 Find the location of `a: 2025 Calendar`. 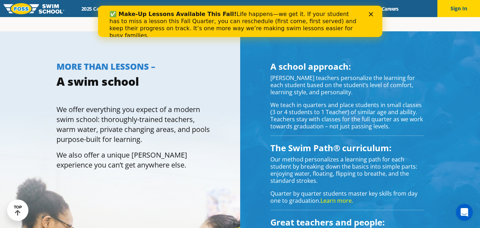

a: 2025 Calendar is located at coordinates (97, 9).